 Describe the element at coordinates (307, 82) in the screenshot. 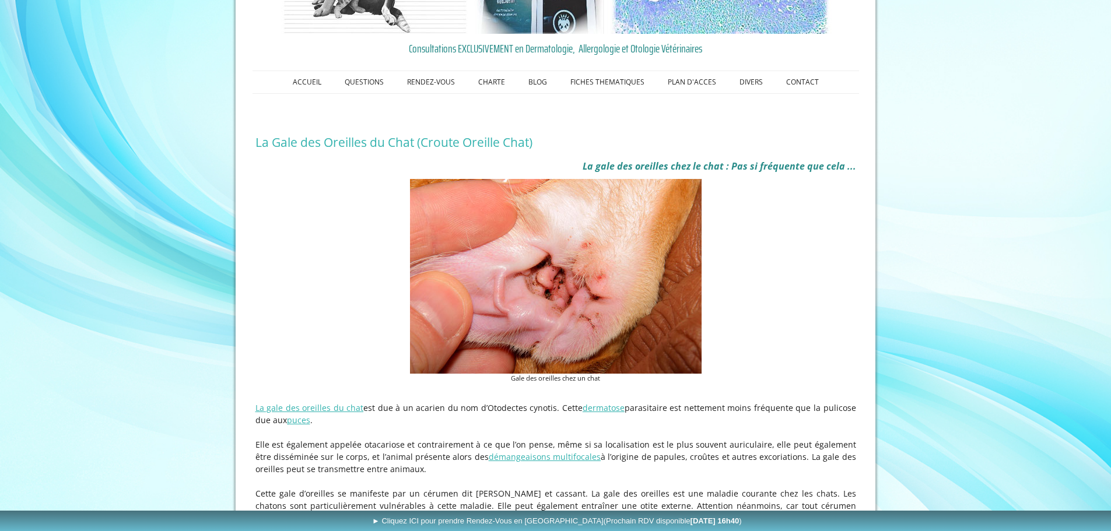

I see `a: ACCUEIL` at that location.